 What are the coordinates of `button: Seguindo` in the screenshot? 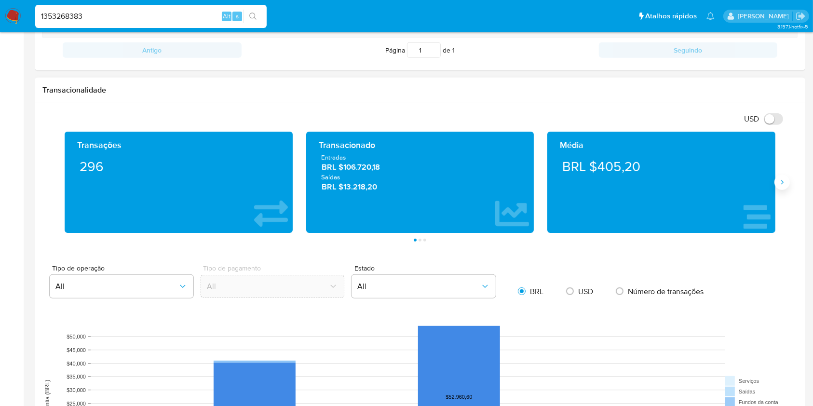 It's located at (689, 50).